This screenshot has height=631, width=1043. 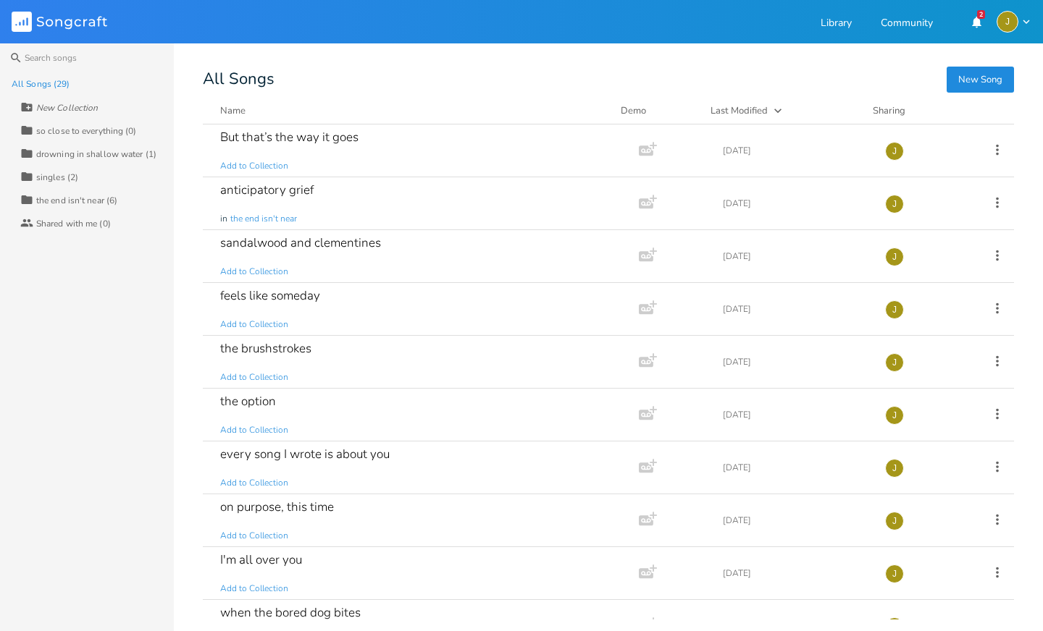 What do you see at coordinates (224, 219) in the screenshot?
I see `span: in` at bounding box center [224, 219].